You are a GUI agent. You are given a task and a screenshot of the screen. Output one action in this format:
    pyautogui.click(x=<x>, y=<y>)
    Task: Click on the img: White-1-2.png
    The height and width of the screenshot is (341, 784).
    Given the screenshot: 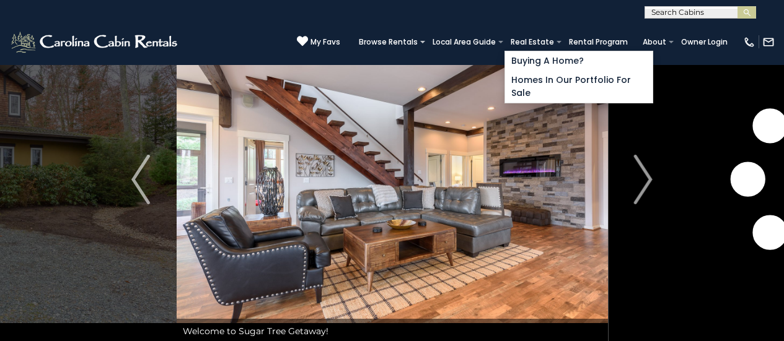 What is the action you would take?
    pyautogui.click(x=95, y=42)
    